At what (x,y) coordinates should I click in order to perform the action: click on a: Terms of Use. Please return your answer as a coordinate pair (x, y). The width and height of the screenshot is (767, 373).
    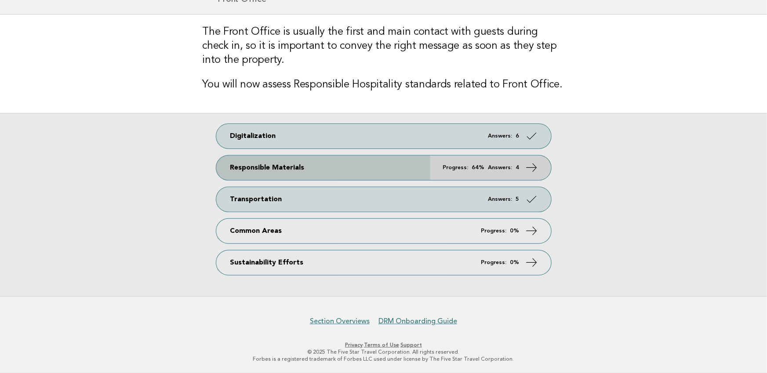
    Looking at the image, I should click on (382, 345).